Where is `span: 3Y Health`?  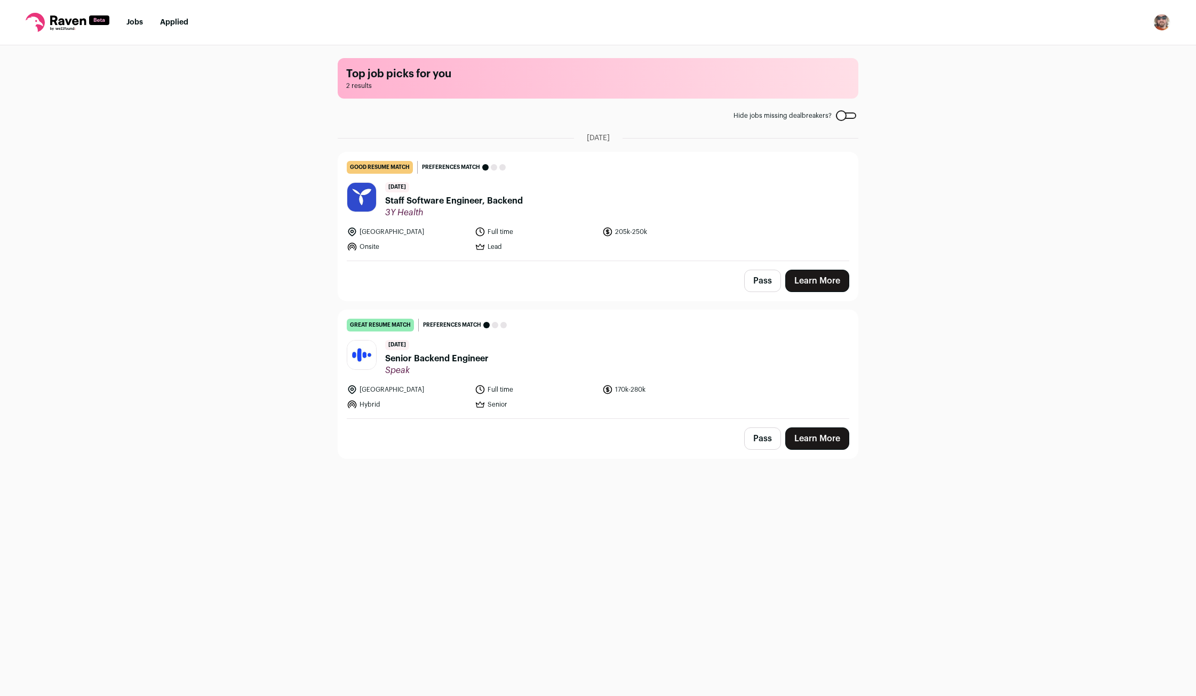 span: 3Y Health is located at coordinates (454, 213).